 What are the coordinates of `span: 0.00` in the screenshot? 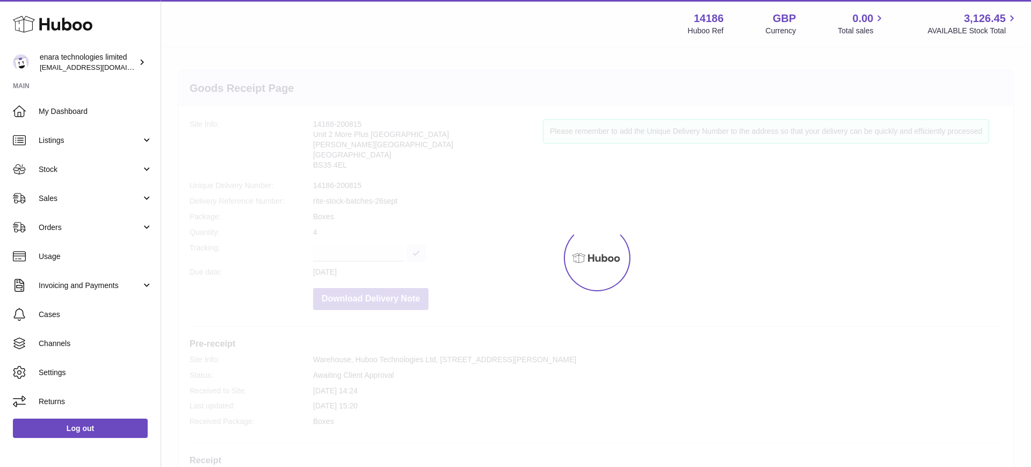 It's located at (863, 18).